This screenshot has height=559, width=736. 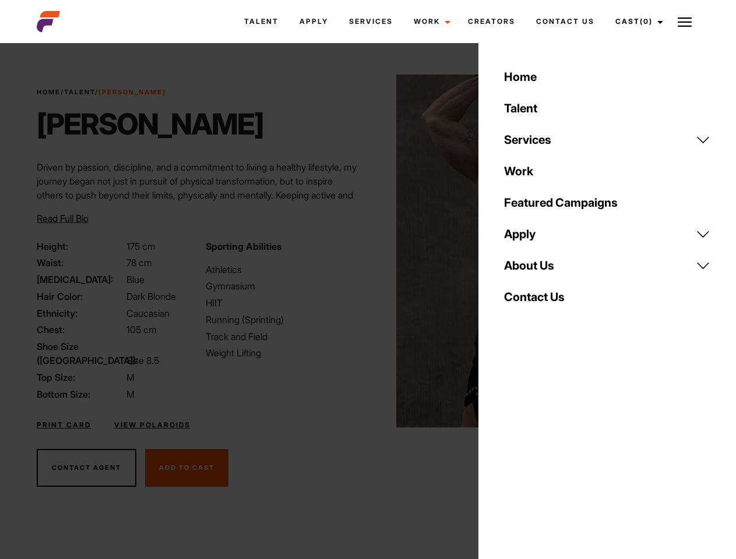 What do you see at coordinates (148, 313) in the screenshot?
I see `span: Caucasian` at bounding box center [148, 313].